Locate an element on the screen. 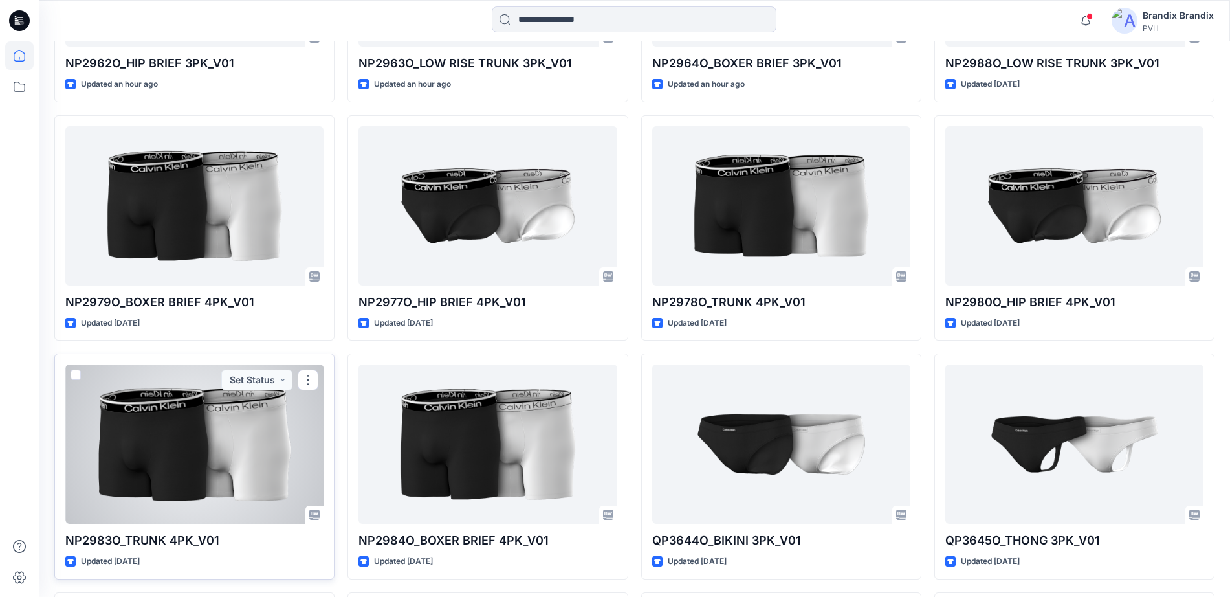  p: NP2988O_LOW RISE TRUNK 3PK_V01 is located at coordinates (1074, 63).